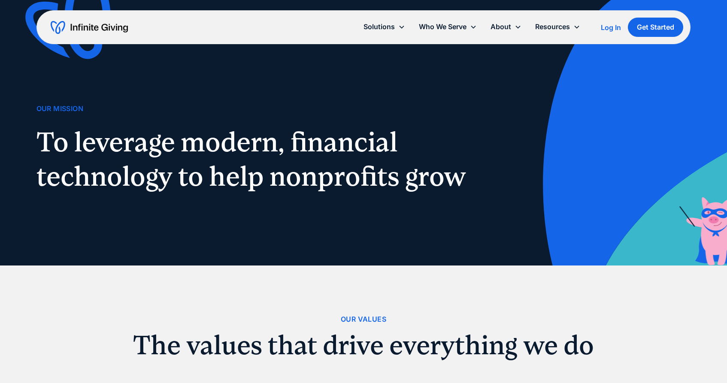  Describe the element at coordinates (656, 27) in the screenshot. I see `a: Get Started` at that location.